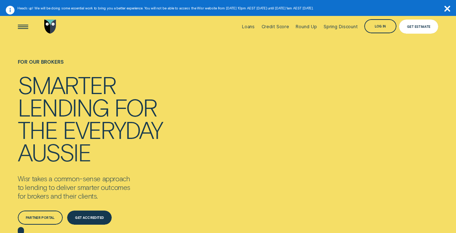  I want to click on a: Spring Discount, so click(340, 26).